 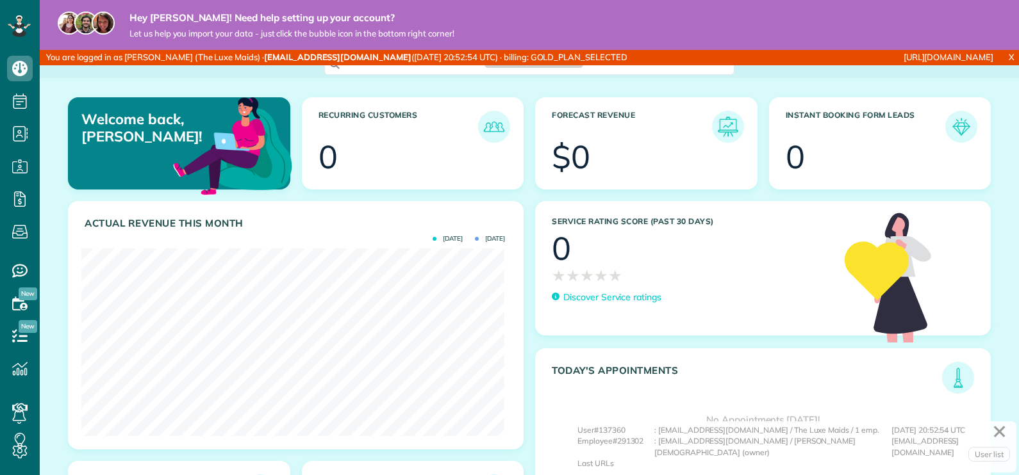 I want to click on div: Last URLs, so click(x=595, y=464).